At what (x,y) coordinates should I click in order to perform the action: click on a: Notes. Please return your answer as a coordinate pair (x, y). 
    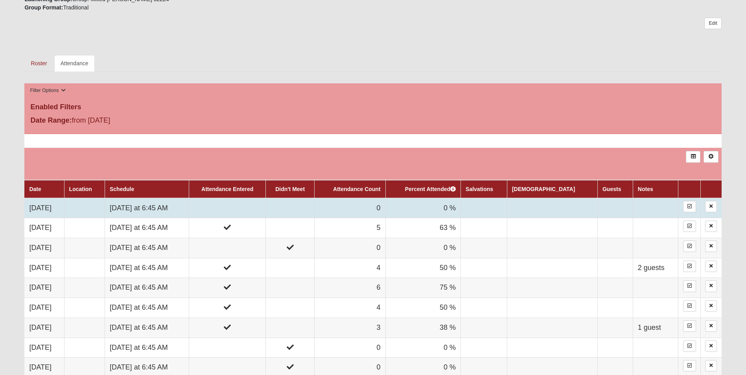
    Looking at the image, I should click on (645, 189).